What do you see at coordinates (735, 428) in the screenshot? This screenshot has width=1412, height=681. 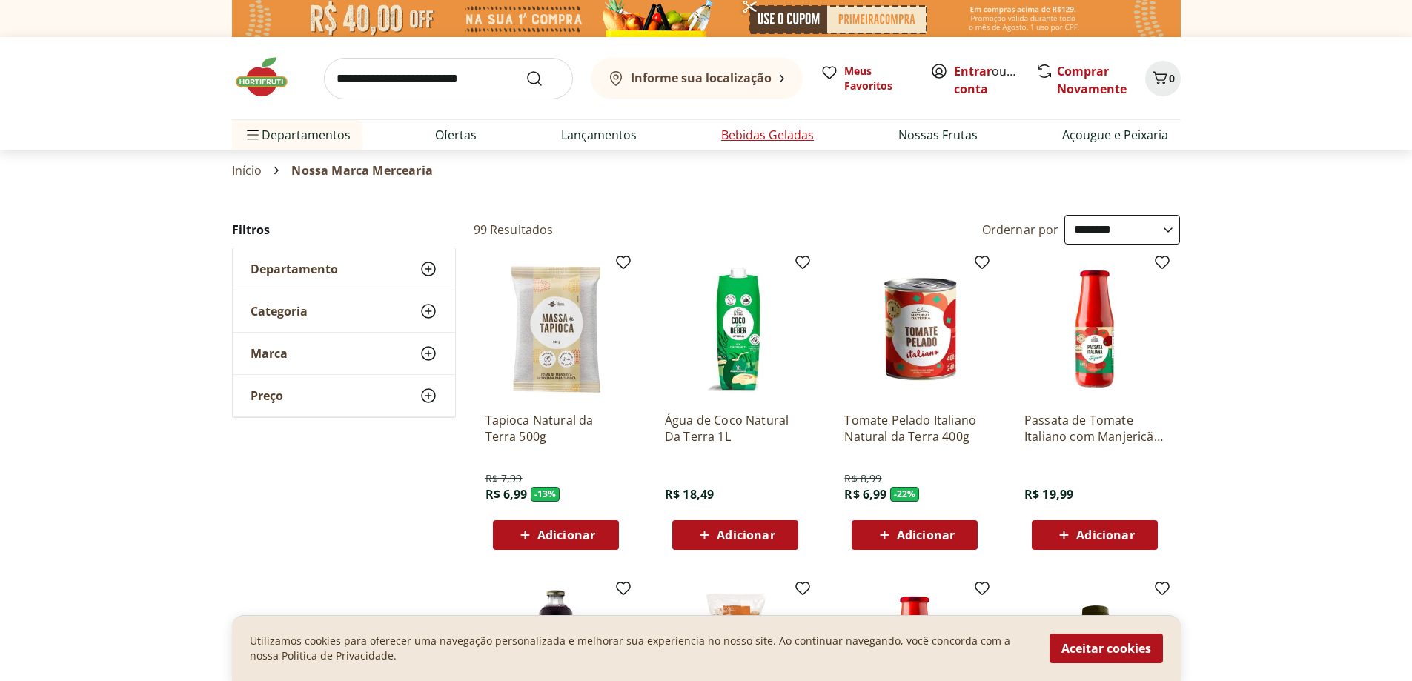 I see `a: Água de Coco Natural Da Terra 1L` at bounding box center [735, 428].